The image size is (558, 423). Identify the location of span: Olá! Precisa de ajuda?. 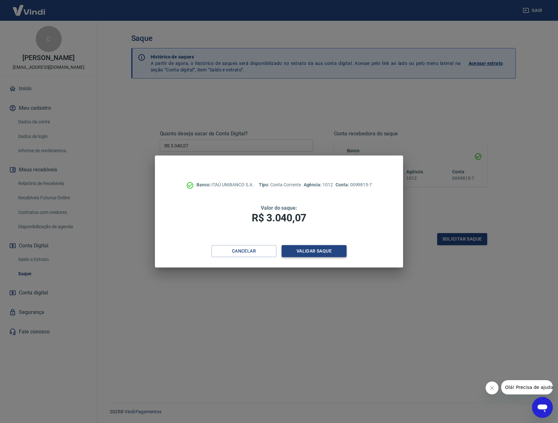
(29, 7).